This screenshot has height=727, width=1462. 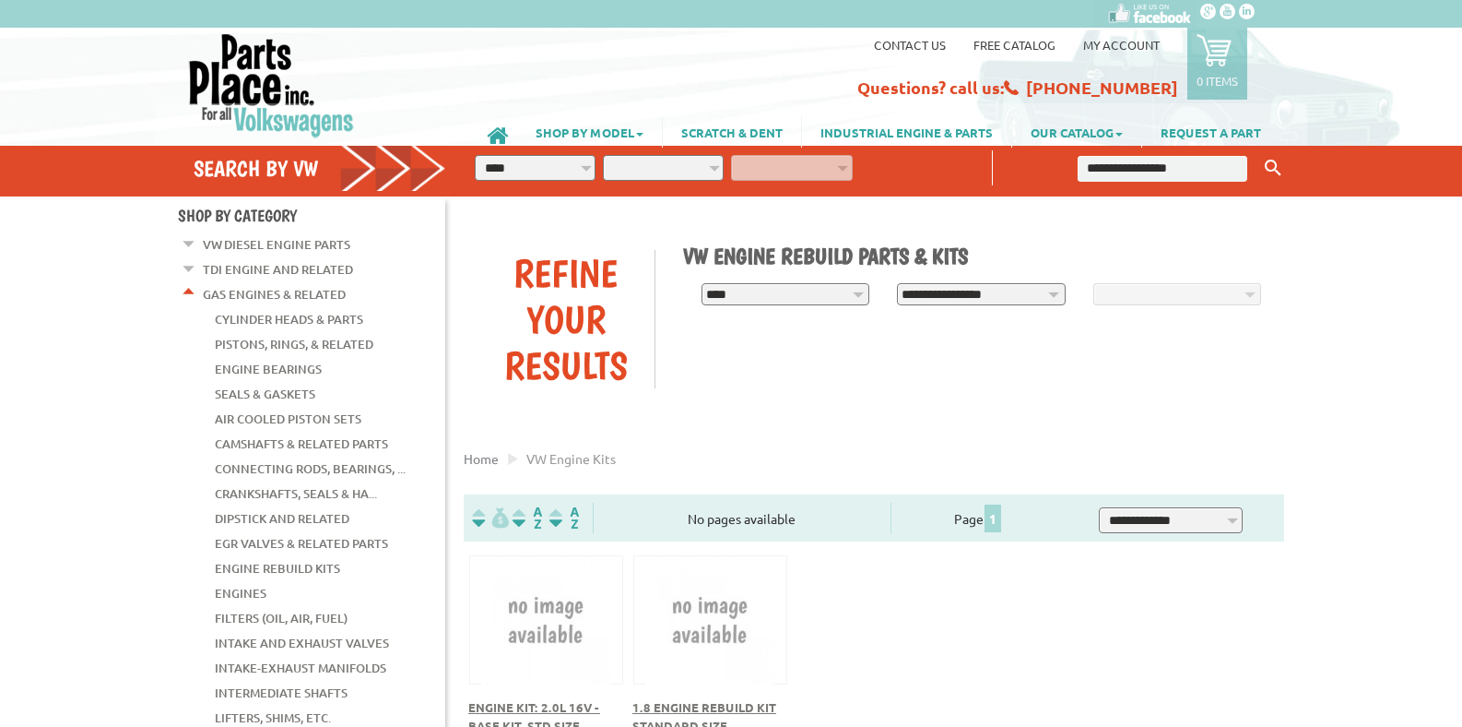 What do you see at coordinates (310, 468) in the screenshot?
I see `a: Connecting Rods, Bearings, ...` at bounding box center [310, 468].